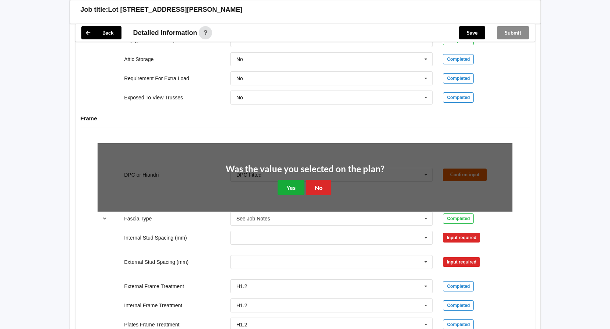  What do you see at coordinates (305, 169) in the screenshot?
I see `h2: Was the value you selected on the plan?` at bounding box center [305, 169].